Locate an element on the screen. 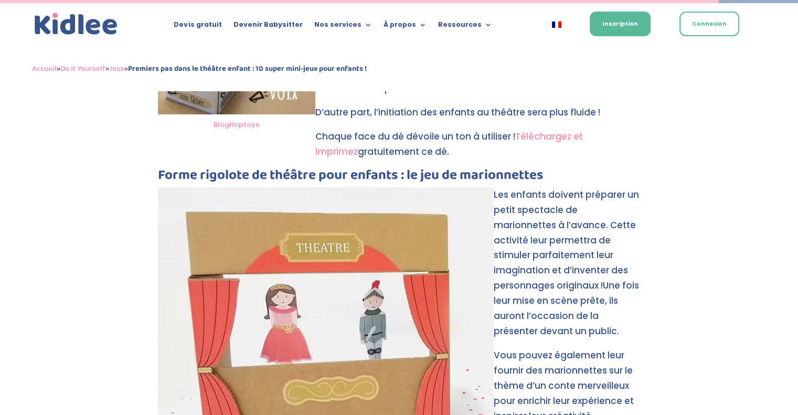 The image size is (798, 415). strong: Premiers pas dans le théâtre enfant : 10 super mini-jeux pour enfants ! is located at coordinates (247, 69).